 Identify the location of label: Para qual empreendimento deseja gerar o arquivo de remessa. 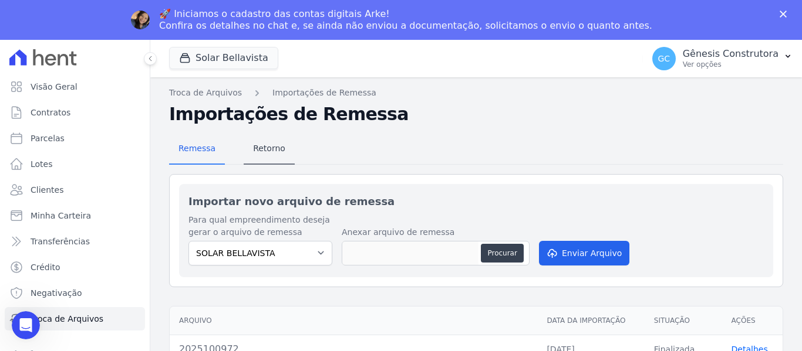
(260, 226).